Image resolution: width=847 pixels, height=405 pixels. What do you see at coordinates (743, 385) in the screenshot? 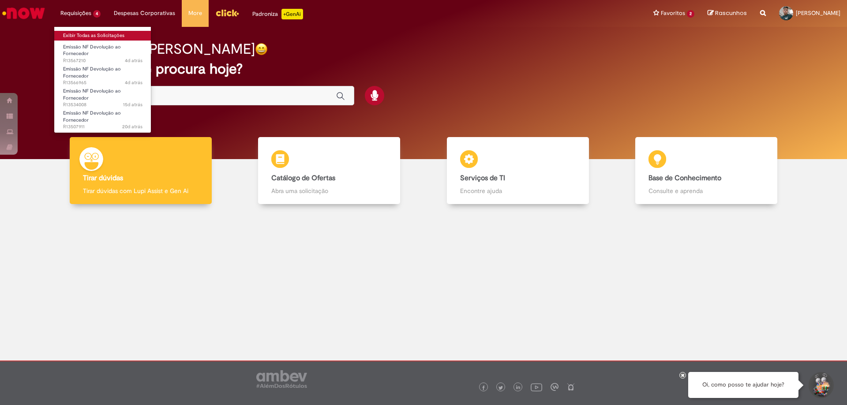
I see `div: Oi, como posso te ajudar hoje?` at bounding box center [743, 385].